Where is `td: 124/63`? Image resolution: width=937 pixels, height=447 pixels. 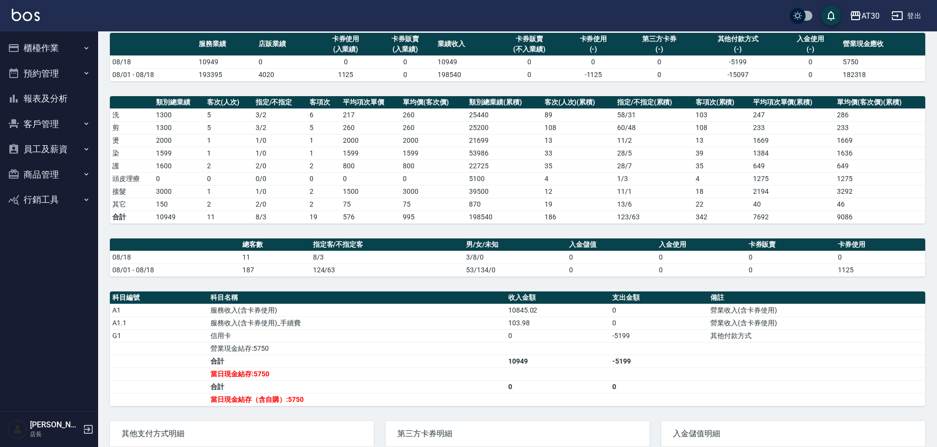 td: 124/63 is located at coordinates (387, 270).